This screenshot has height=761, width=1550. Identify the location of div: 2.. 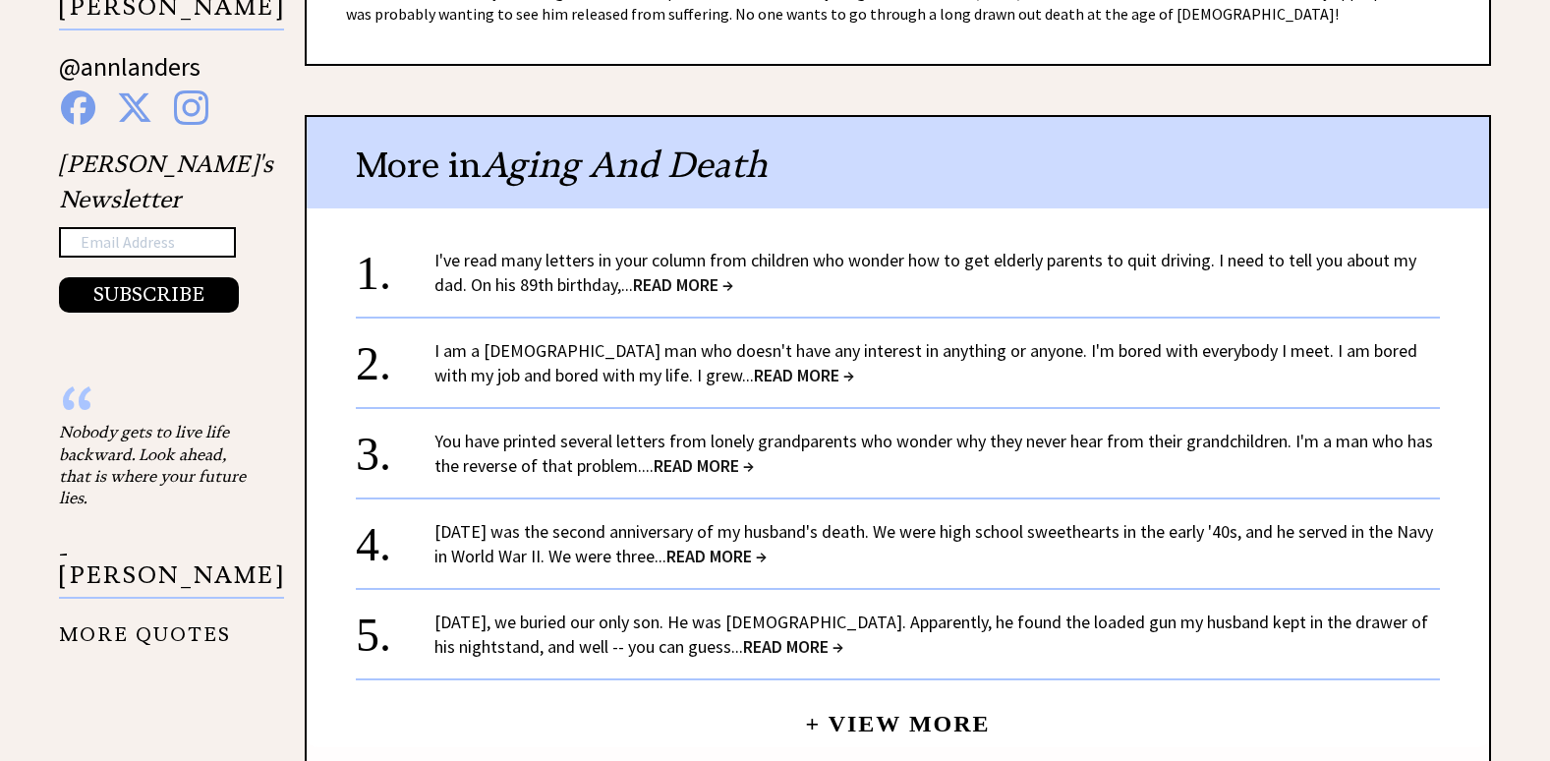
(395, 356).